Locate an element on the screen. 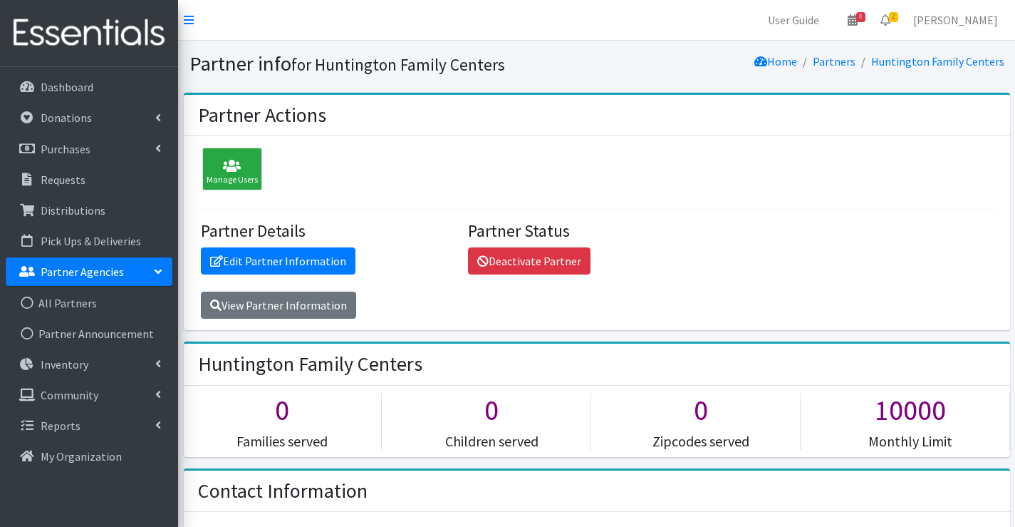 The width and height of the screenshot is (1015, 527). p: Donations is located at coordinates (66, 118).